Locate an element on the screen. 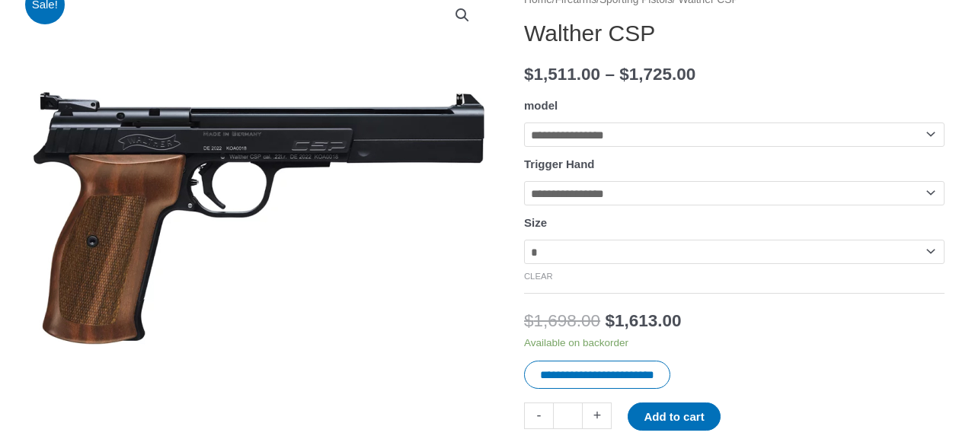  a: Clear options is located at coordinates (538, 276).